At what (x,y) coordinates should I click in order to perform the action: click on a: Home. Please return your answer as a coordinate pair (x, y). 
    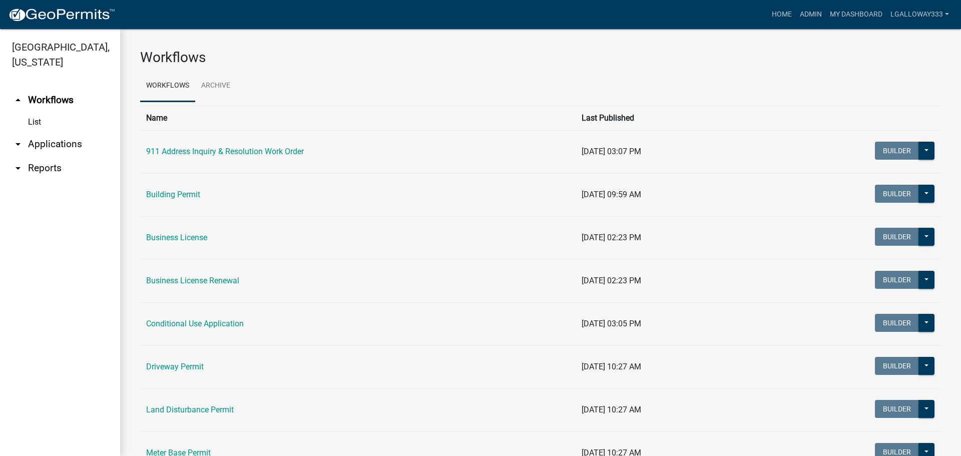
    Looking at the image, I should click on (782, 15).